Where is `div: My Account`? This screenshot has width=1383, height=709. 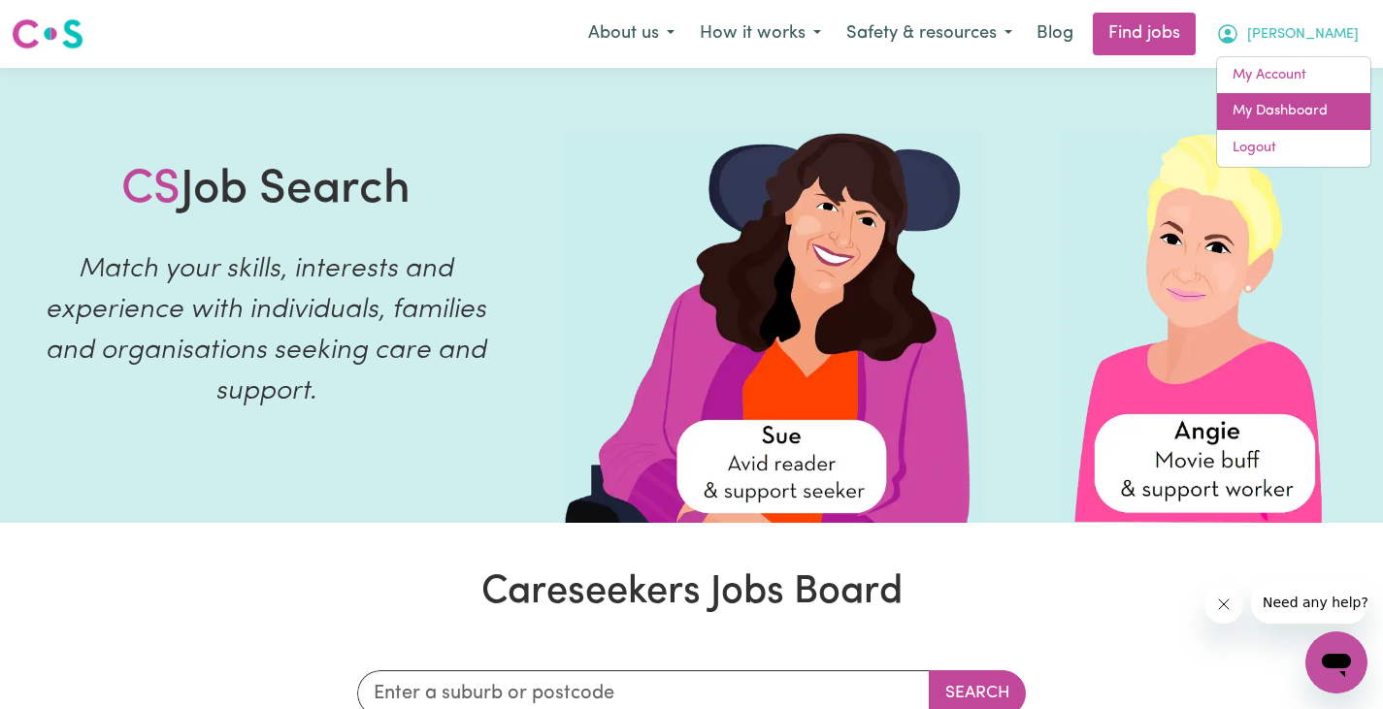 div: My Account is located at coordinates (1293, 112).